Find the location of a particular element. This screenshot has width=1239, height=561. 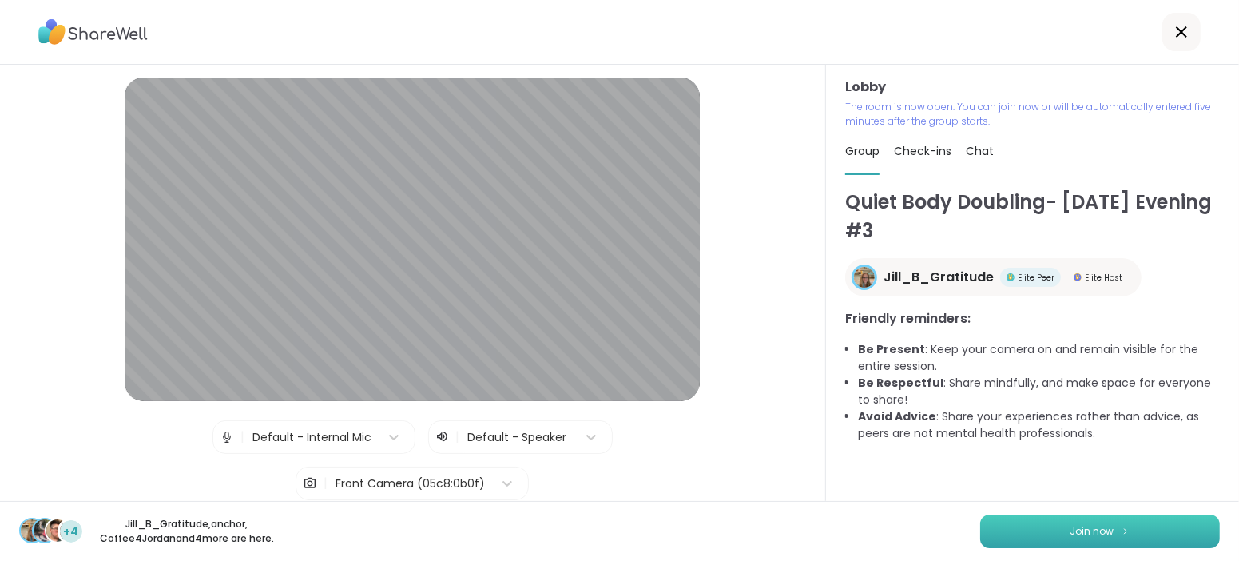

span: Jill_B_Gratitude is located at coordinates (938, 277).